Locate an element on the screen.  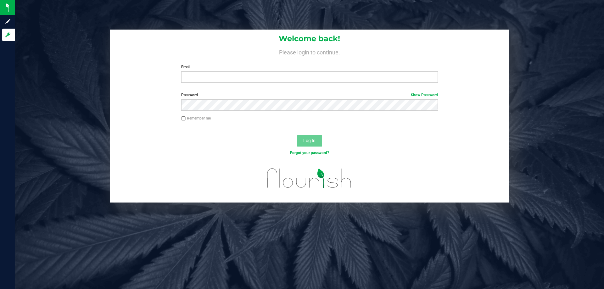
a: Show Password is located at coordinates (424, 95).